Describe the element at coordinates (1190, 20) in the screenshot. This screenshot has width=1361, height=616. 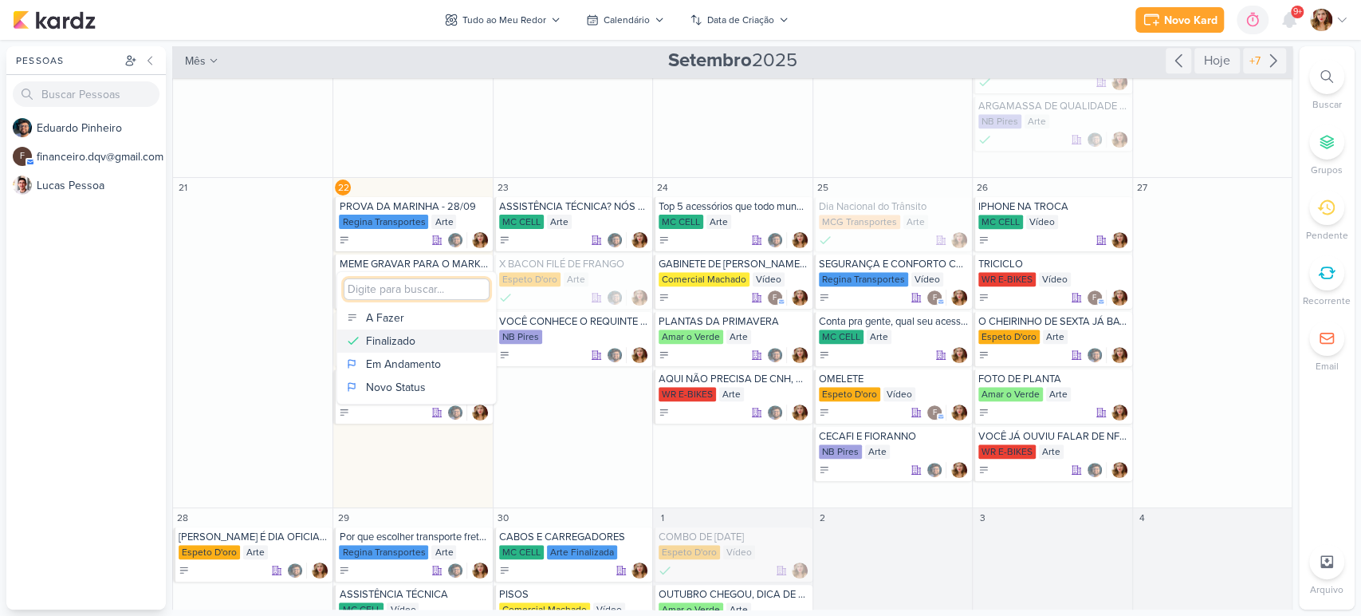
I see `div: Novo Kard` at that location.